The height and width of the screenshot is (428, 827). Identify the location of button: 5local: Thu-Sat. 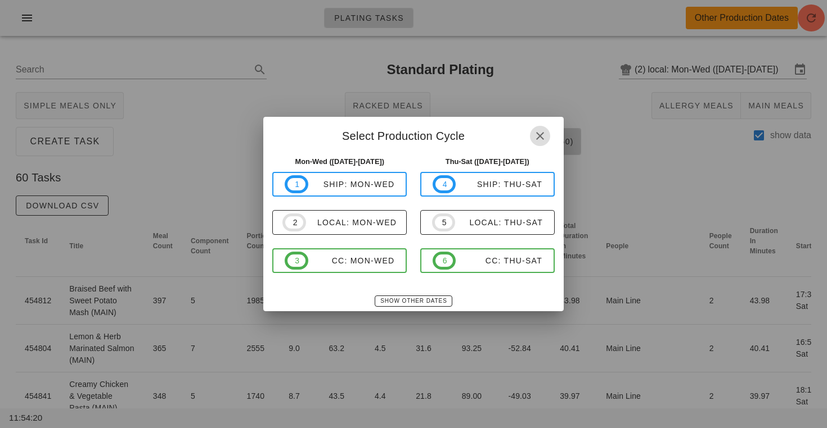
(487, 223).